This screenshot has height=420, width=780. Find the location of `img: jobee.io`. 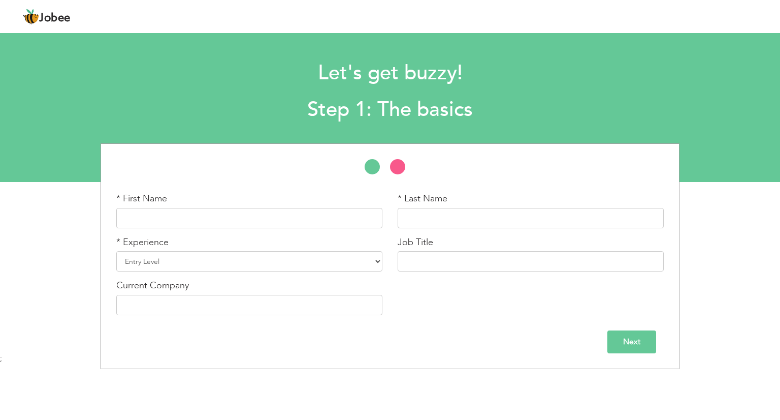

img: jobee.io is located at coordinates (31, 17).